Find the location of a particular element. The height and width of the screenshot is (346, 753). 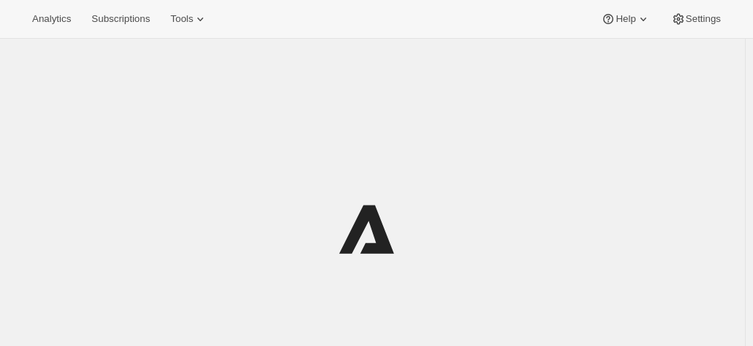

span: Analytics is located at coordinates (51, 19).